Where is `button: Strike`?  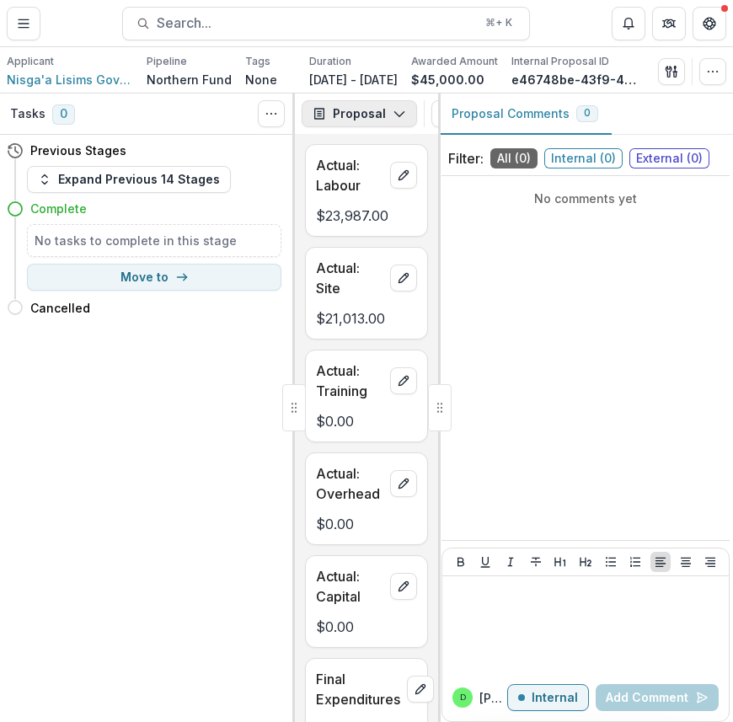
button: Strike is located at coordinates (536, 562).